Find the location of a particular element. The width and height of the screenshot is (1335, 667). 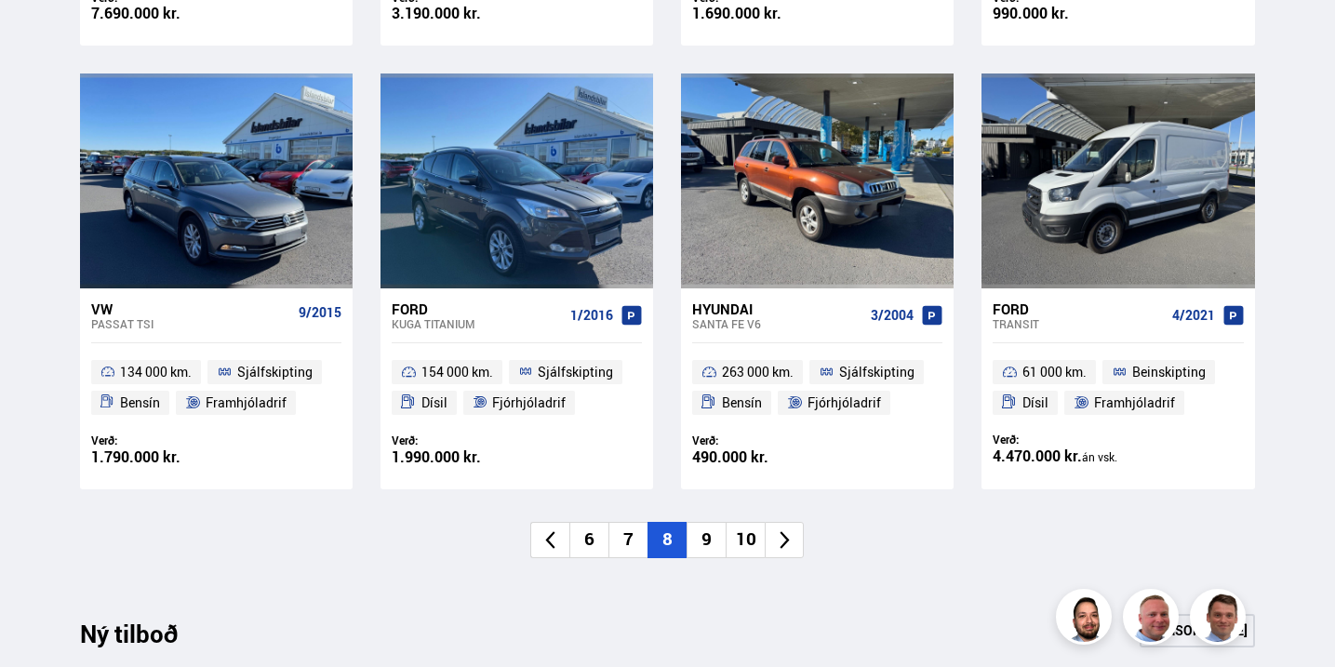

div: 3.190.000 kr. is located at coordinates (454, 13).